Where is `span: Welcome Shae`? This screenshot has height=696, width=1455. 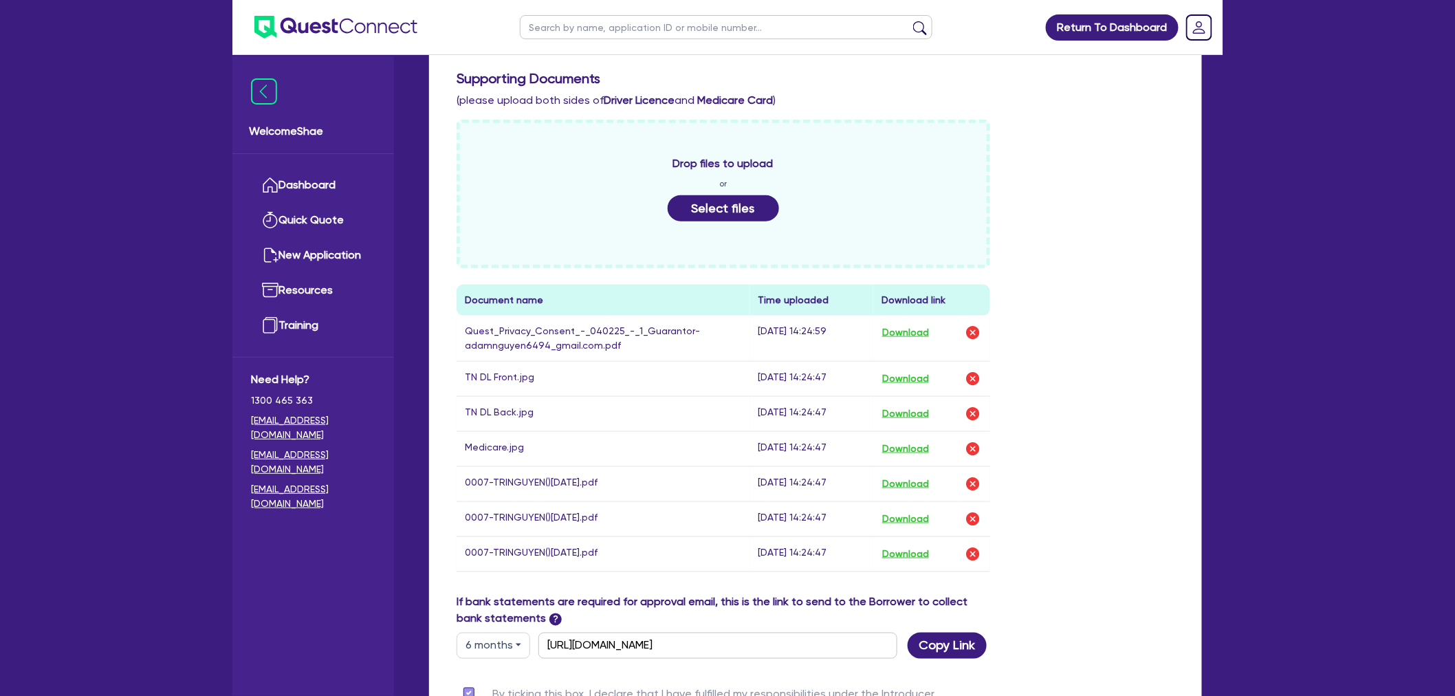
span: Welcome Shae is located at coordinates (313, 131).